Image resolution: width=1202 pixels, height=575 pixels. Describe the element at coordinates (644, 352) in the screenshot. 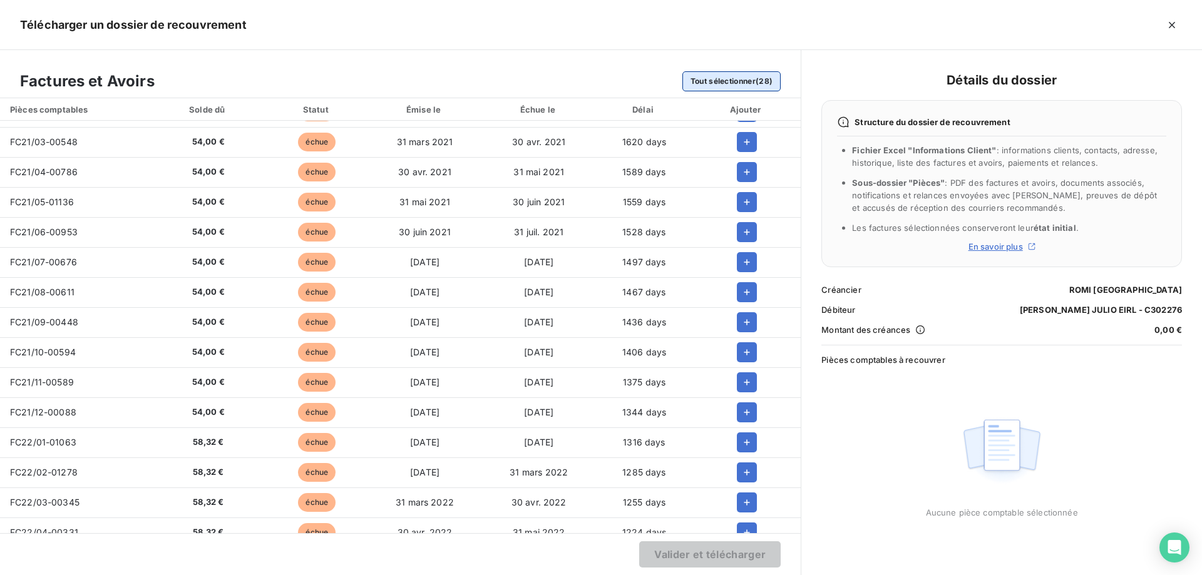

I see `td: 1406 days` at that location.